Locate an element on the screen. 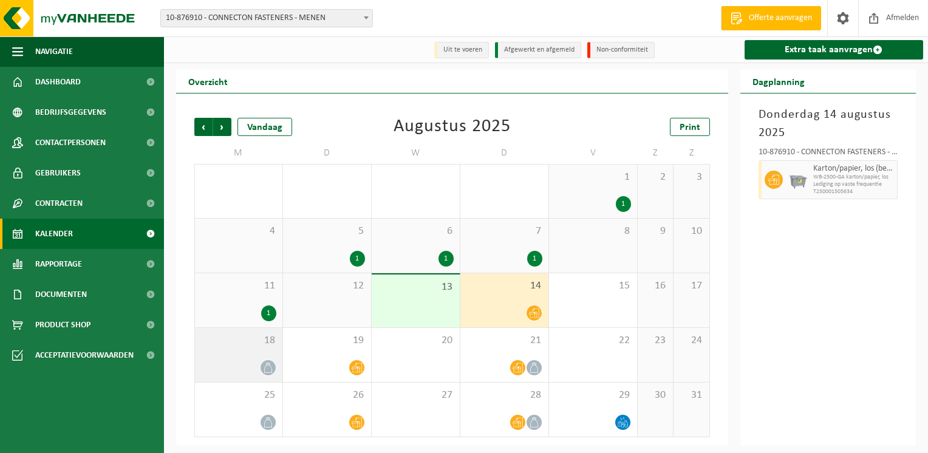  span: Navigatie is located at coordinates (54, 52).